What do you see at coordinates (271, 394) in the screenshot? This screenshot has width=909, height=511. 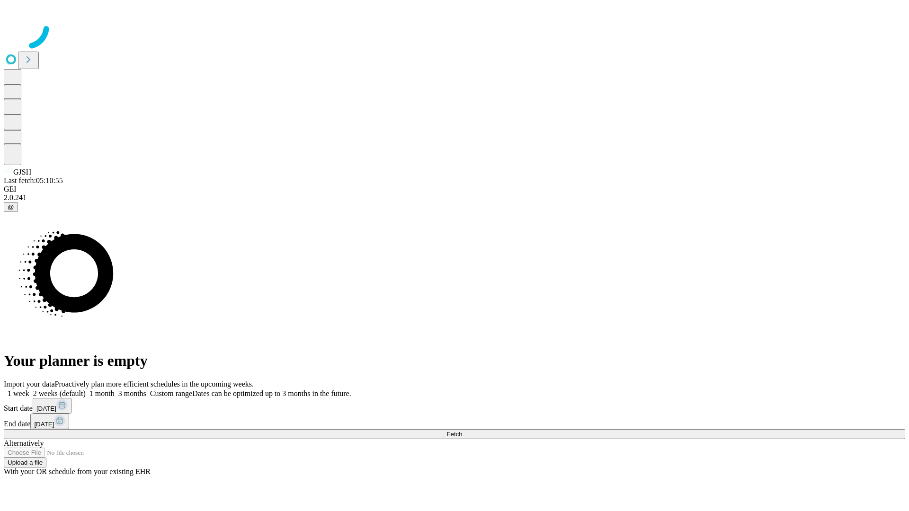 I see `span: Dates can be optimized up to 3 months in the future.` at bounding box center [271, 394].